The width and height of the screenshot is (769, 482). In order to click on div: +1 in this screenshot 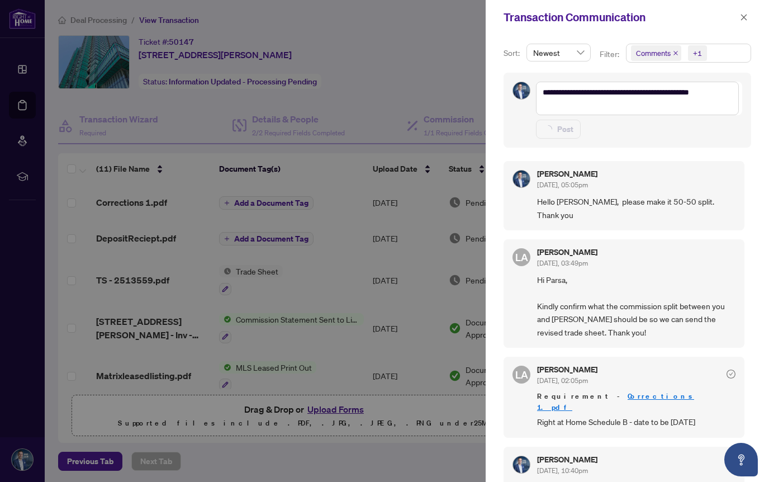, I will do `click(697, 53)`.